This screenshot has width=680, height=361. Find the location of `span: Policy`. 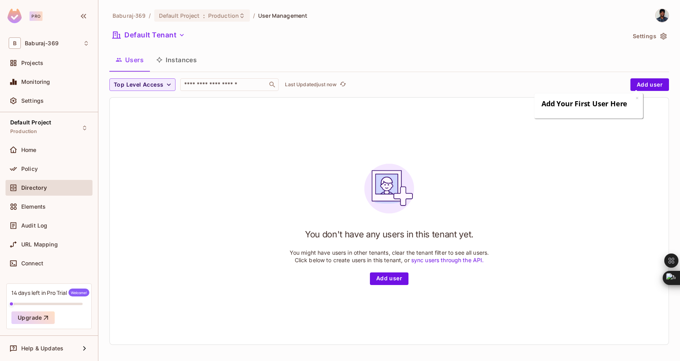

span: Policy is located at coordinates (29, 169).